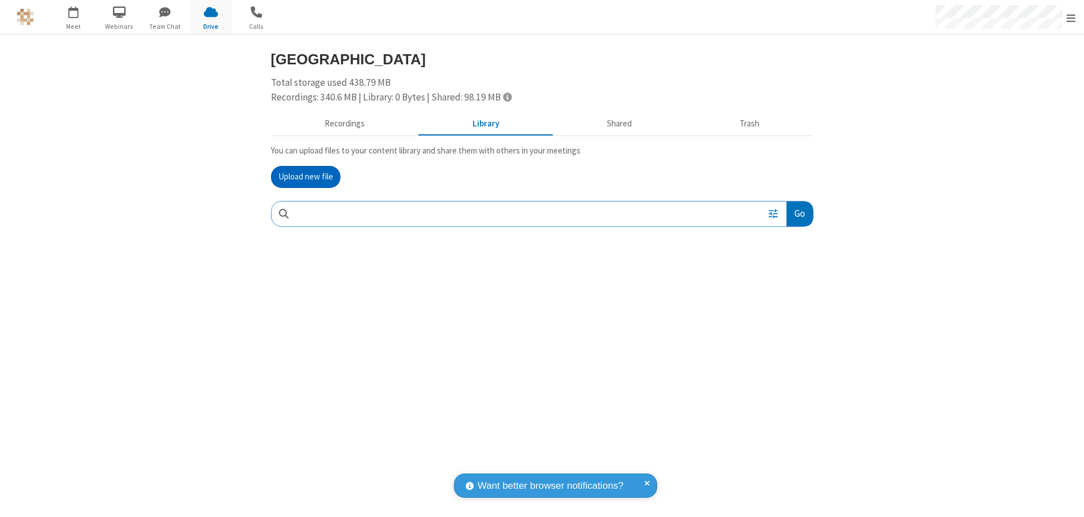 This screenshot has height=517, width=1084. Describe the element at coordinates (211, 27) in the screenshot. I see `span: Drive` at that location.